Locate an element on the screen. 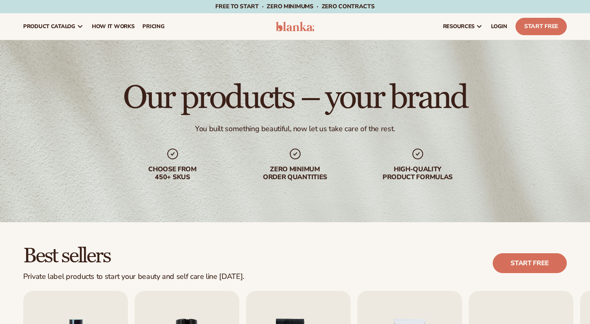  a: How It Works is located at coordinates (113, 27).